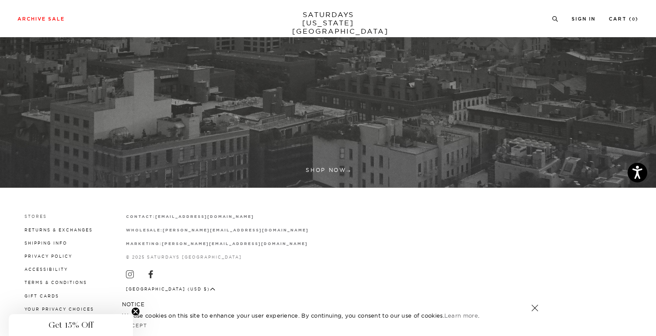 This screenshot has width=656, height=336. What do you see at coordinates (144, 243) in the screenshot?
I see `strong: marketing:` at bounding box center [144, 243].